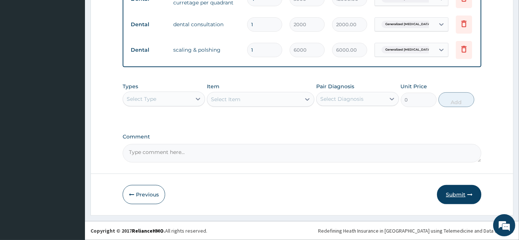 The height and width of the screenshot is (240, 519). I want to click on div: Chat with us now, so click(81, 46).